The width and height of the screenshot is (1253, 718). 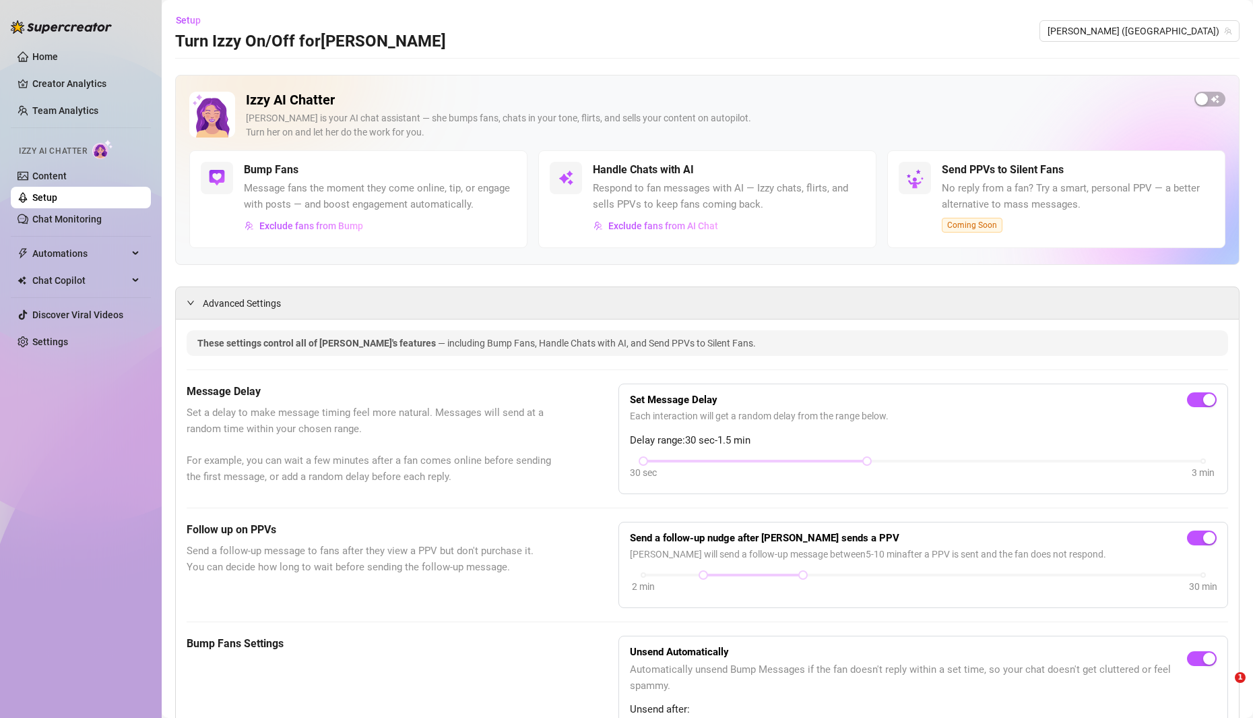 What do you see at coordinates (923, 416) in the screenshot?
I see `span: Each interaction will get a random delay from the range below.` at bounding box center [923, 416].